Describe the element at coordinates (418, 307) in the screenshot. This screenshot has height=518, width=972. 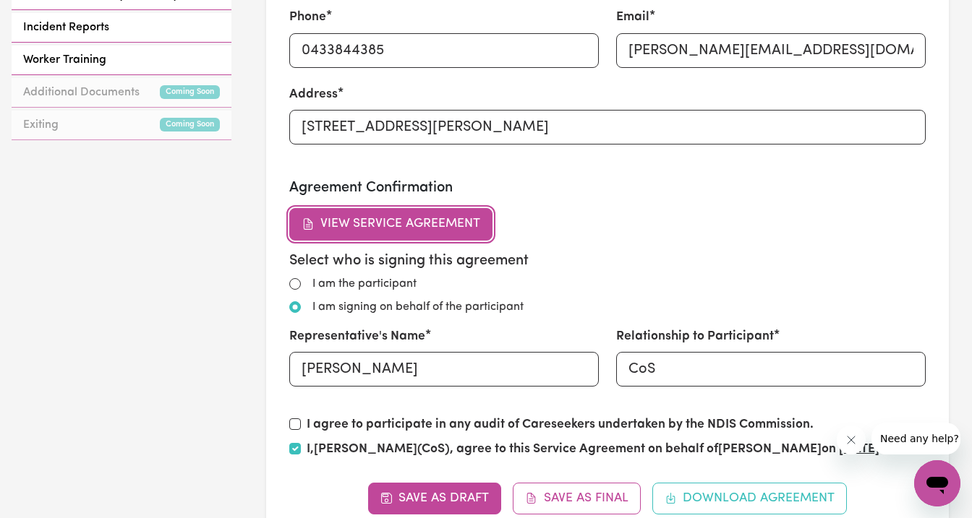
I see `label: I am signing on behalf of the participant` at that location.